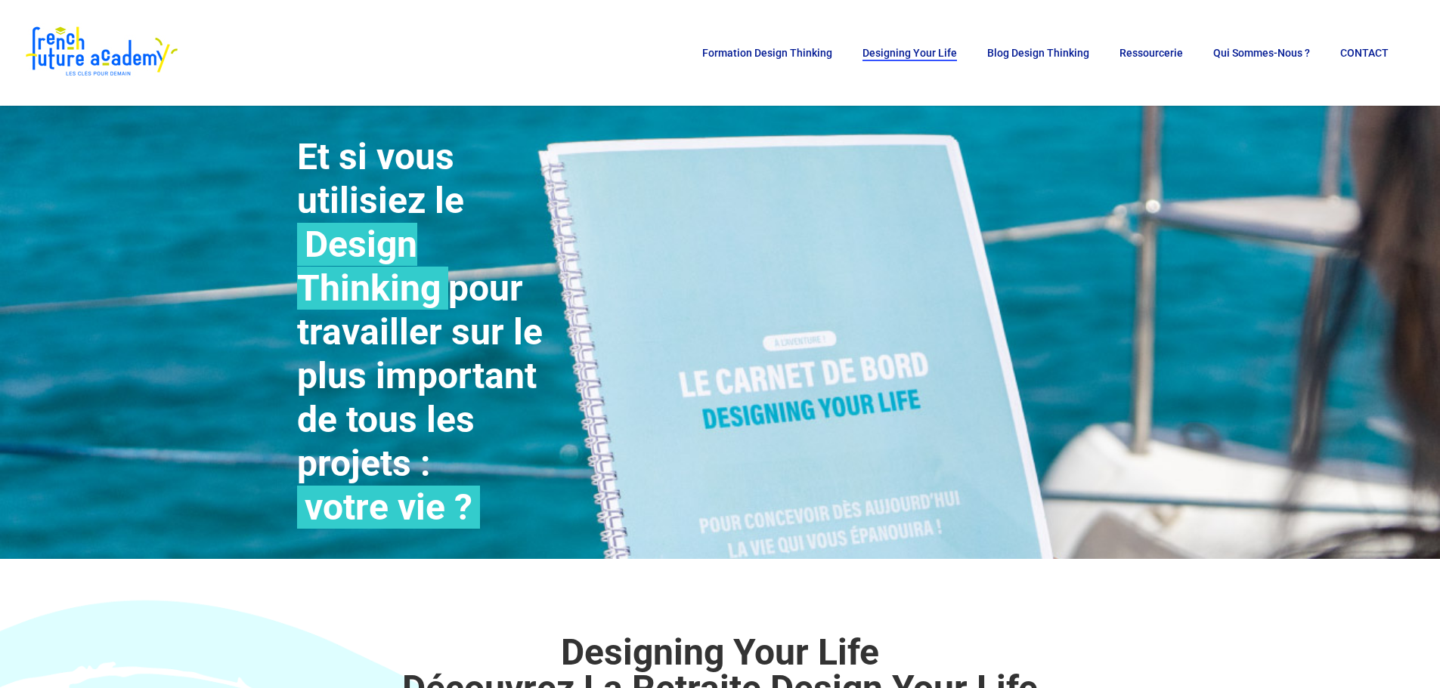 The image size is (1440, 688). Describe the element at coordinates (1364, 53) in the screenshot. I see `a: CONTACT` at that location.